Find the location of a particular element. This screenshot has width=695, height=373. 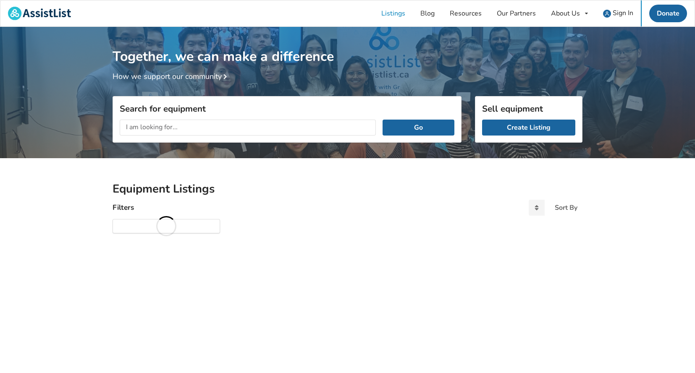

a: Blog is located at coordinates (428, 13).